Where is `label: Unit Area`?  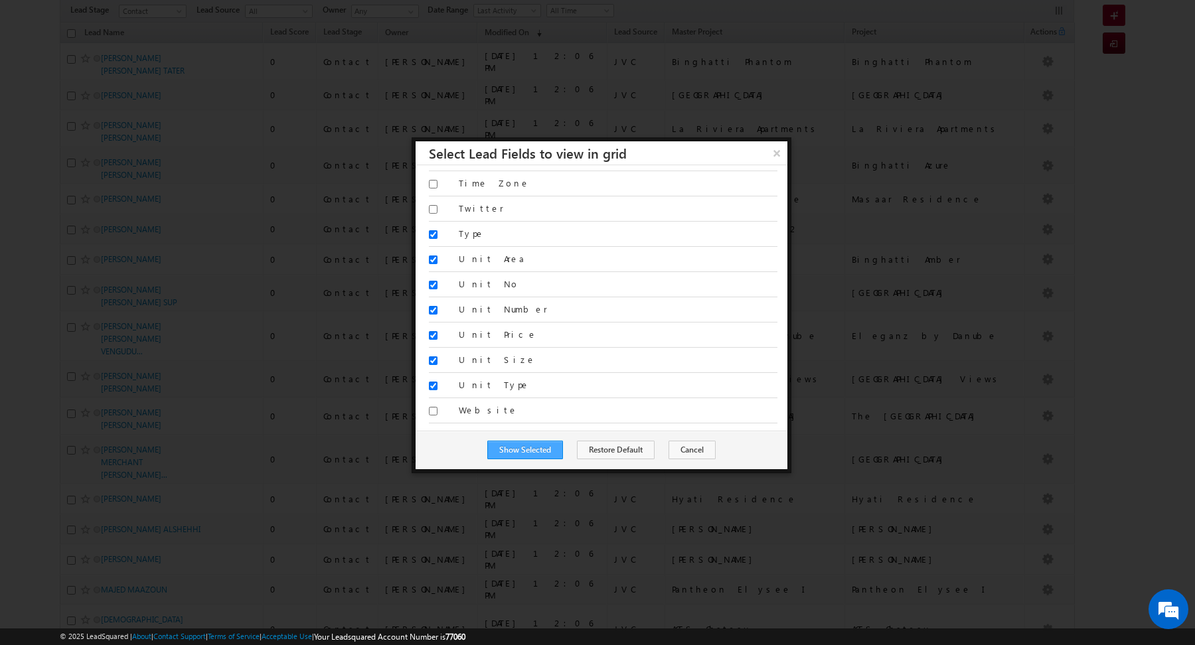
label: Unit Area is located at coordinates (618, 259).